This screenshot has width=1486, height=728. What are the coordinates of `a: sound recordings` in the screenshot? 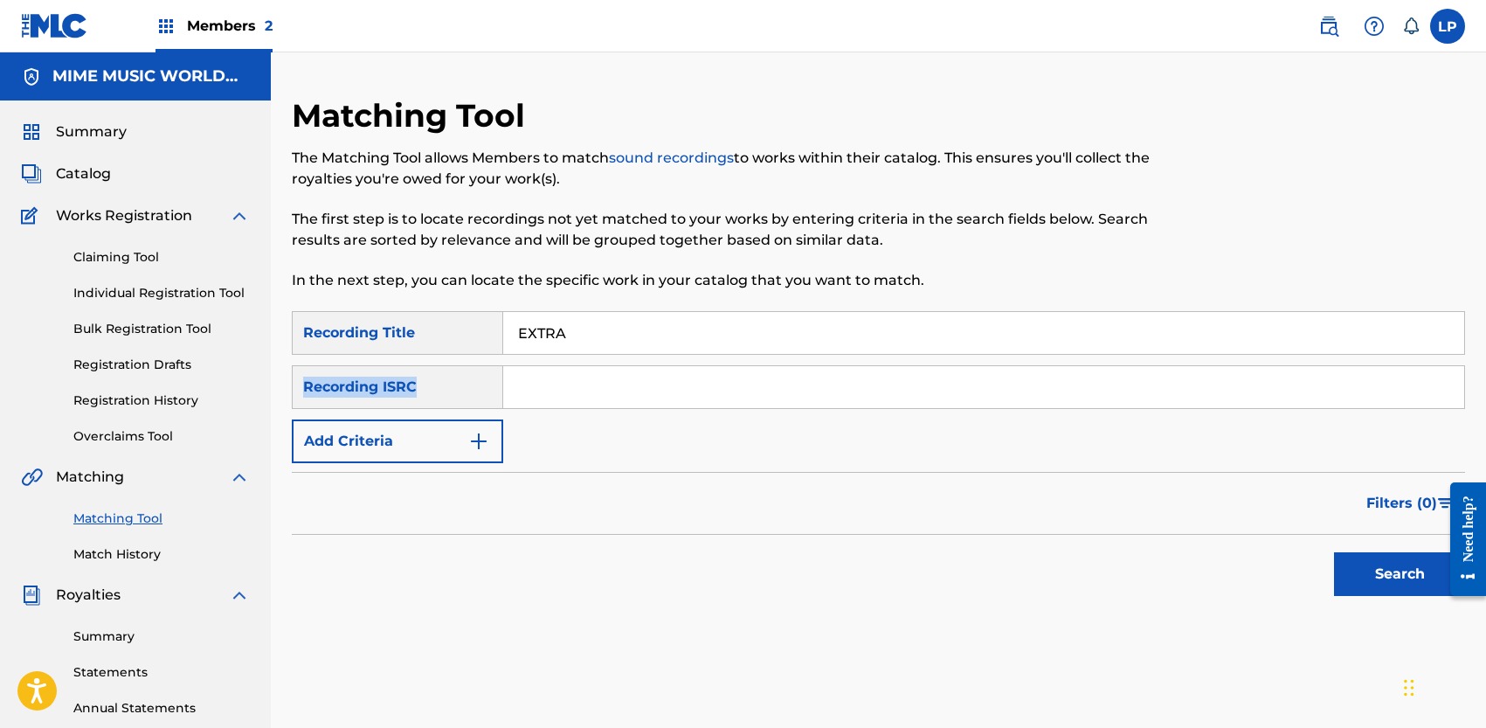 It's located at (671, 157).